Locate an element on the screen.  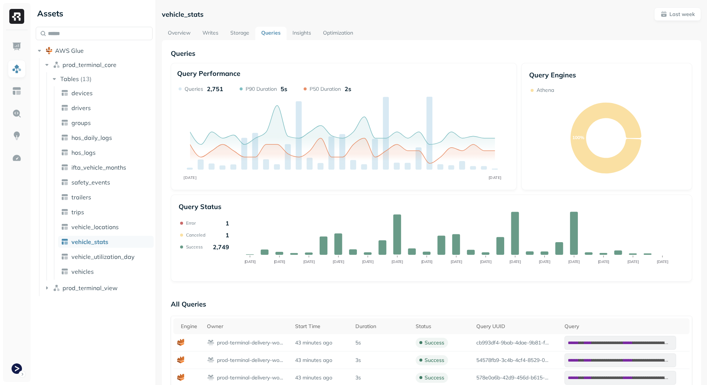
a: vehicles is located at coordinates (106, 272).